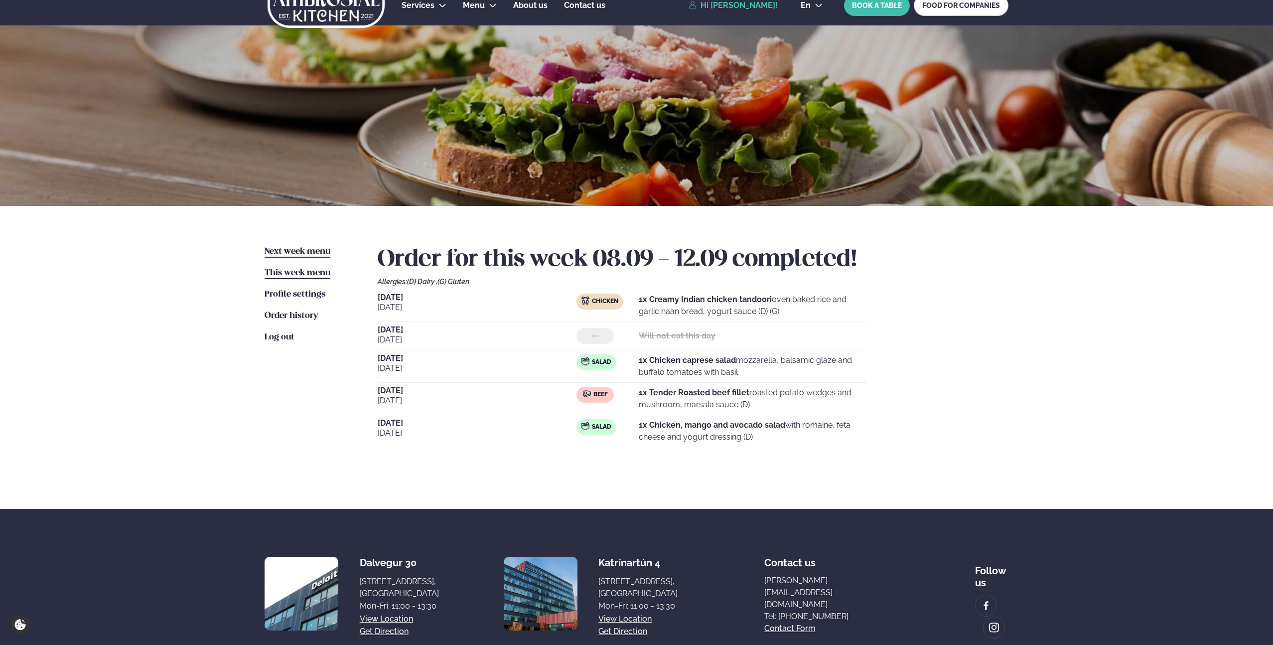  Describe the element at coordinates (693, 260) in the screenshot. I see `h2: Order for this week 08.09 - 12.09 completed!` at that location.